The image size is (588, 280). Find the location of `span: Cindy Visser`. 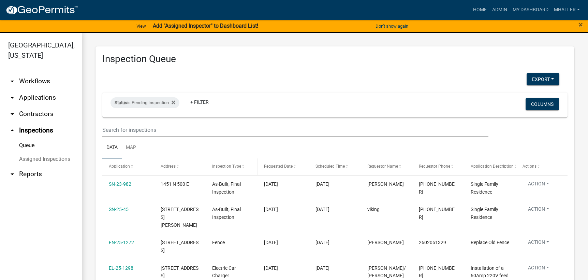

span: Cindy Visser is located at coordinates (385, 184).